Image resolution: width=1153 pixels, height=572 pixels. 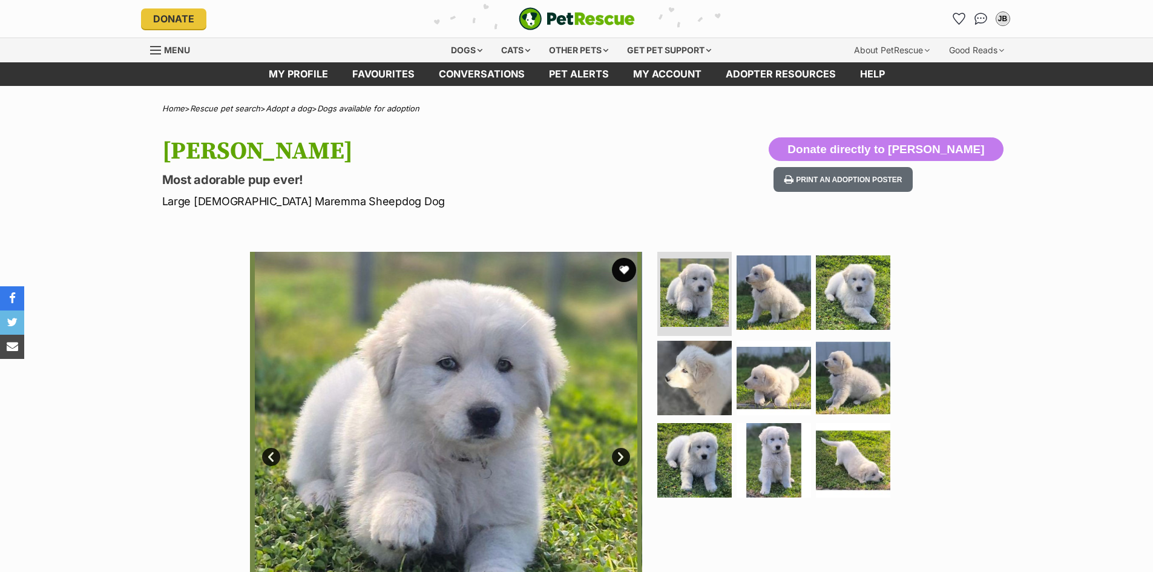 What do you see at coordinates (981, 19) in the screenshot?
I see `ul: Account quick links` at bounding box center [981, 19].